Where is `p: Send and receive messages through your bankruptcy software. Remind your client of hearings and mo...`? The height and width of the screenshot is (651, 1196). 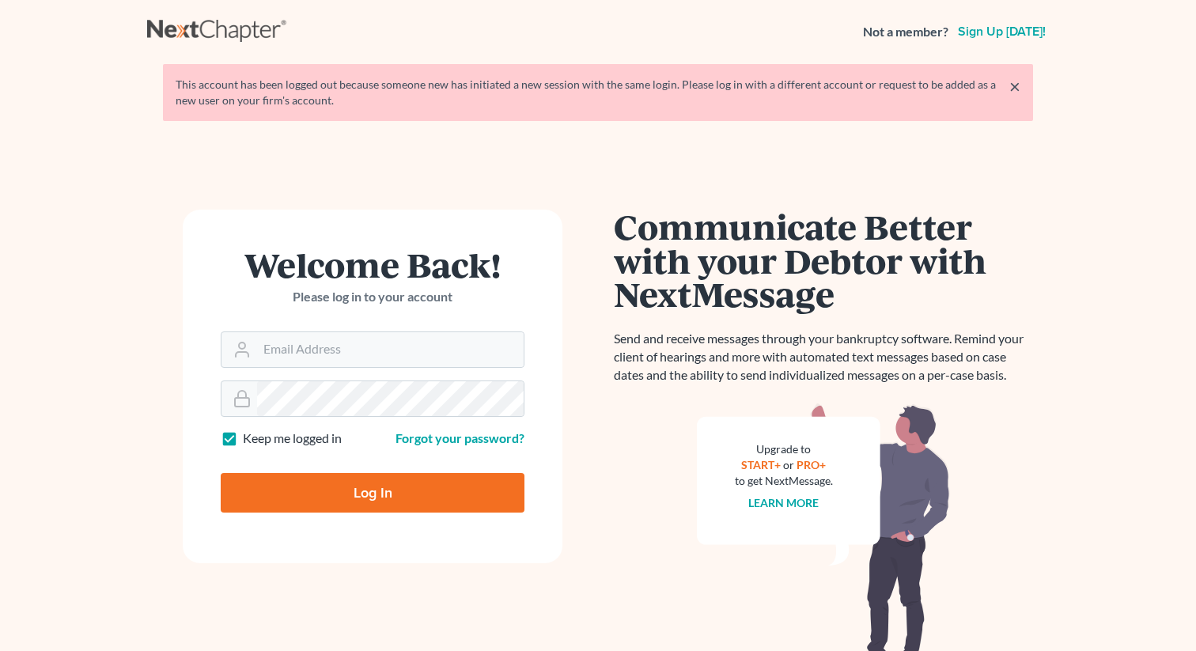 p: Send and receive messages through your bankruptcy software. Remind your client of hearings and mo... is located at coordinates (823, 357).